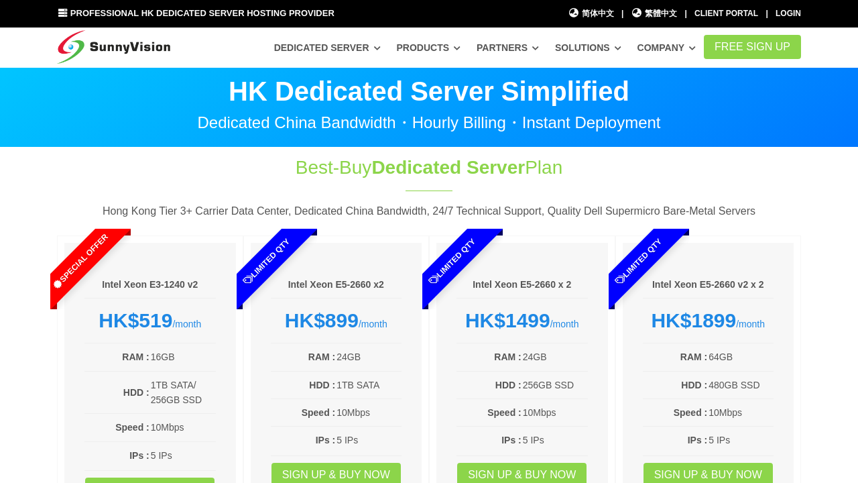 The width and height of the screenshot is (858, 483). What do you see at coordinates (788, 13) in the screenshot?
I see `a: Login` at bounding box center [788, 13].